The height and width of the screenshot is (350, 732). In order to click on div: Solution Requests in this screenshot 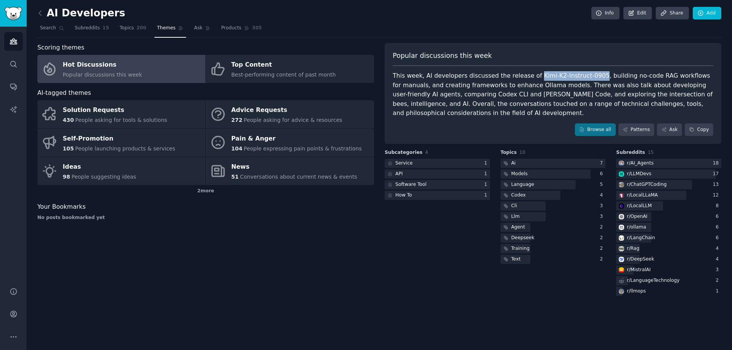, I will do `click(115, 111)`.